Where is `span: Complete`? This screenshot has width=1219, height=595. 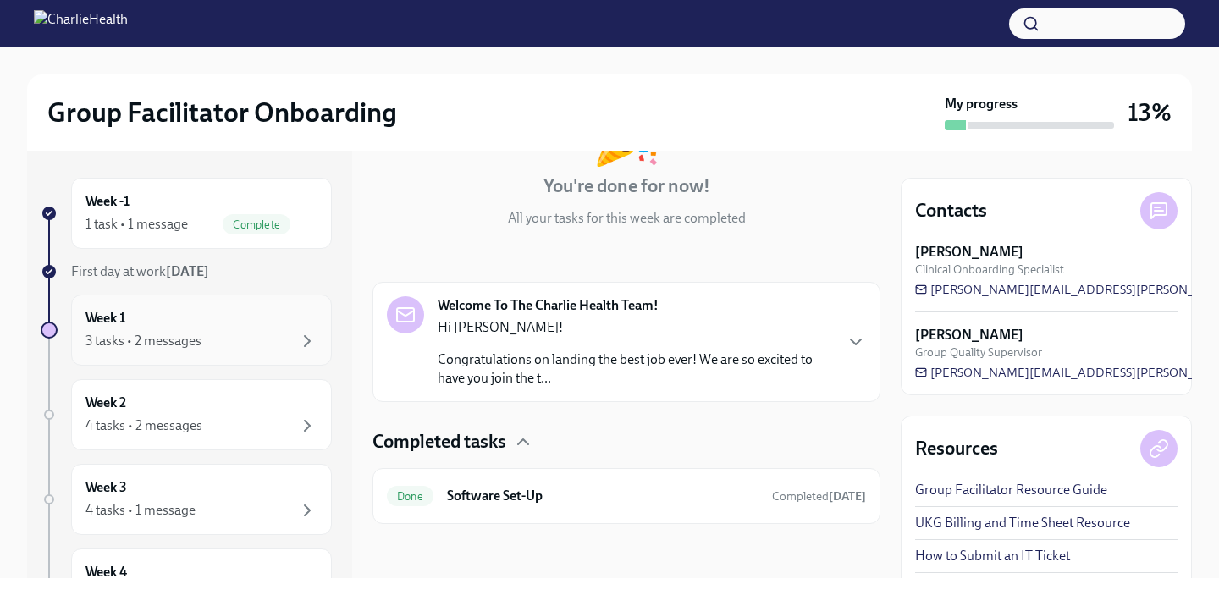 span: Complete is located at coordinates (257, 224).